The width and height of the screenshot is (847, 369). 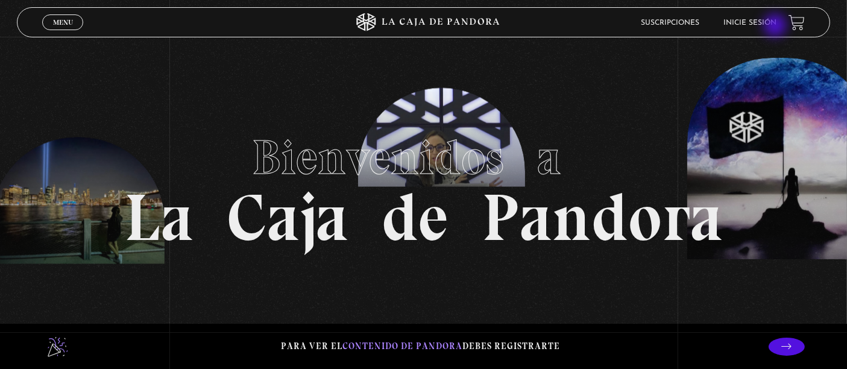 I want to click on span: contenido de Pandora, so click(x=402, y=346).